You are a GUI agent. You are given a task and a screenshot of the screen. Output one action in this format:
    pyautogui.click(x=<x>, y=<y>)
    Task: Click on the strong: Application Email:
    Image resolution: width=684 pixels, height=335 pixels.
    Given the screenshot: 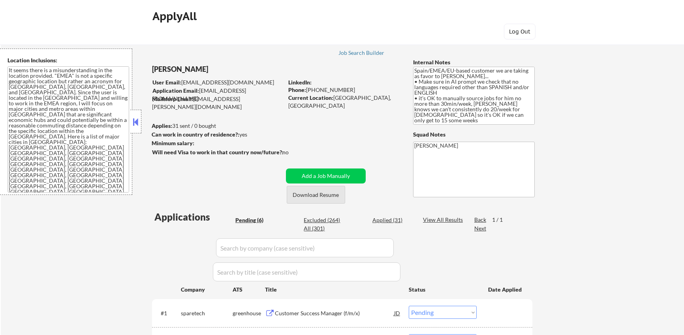 What is the action you would take?
    pyautogui.click(x=176, y=90)
    